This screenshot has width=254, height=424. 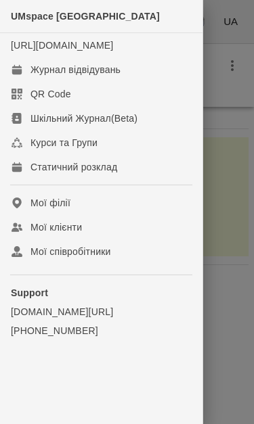 What do you see at coordinates (50, 203) in the screenshot?
I see `div: Мої філії` at bounding box center [50, 203].